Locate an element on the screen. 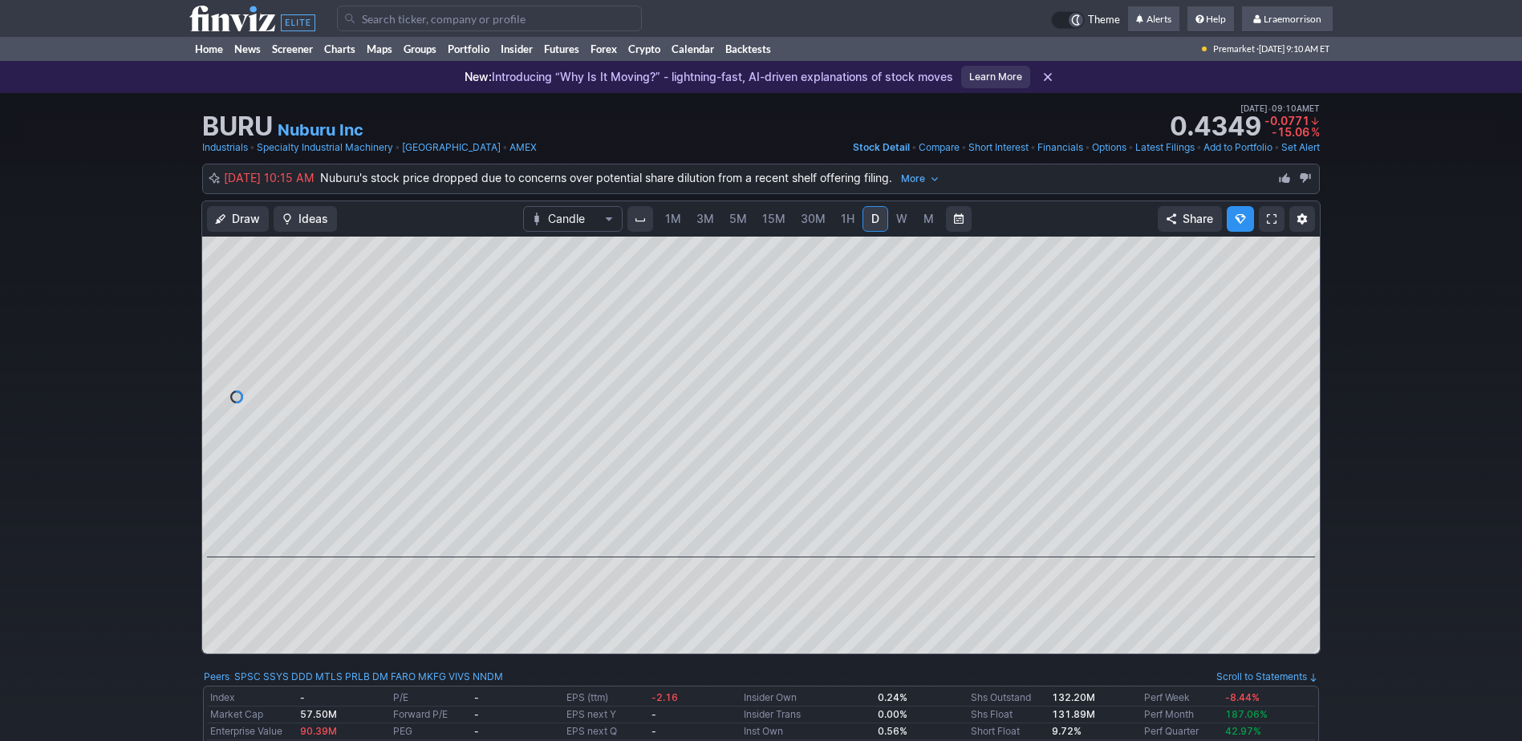 This screenshot has height=741, width=1522. td: EPS (ttm) is located at coordinates (605, 698).